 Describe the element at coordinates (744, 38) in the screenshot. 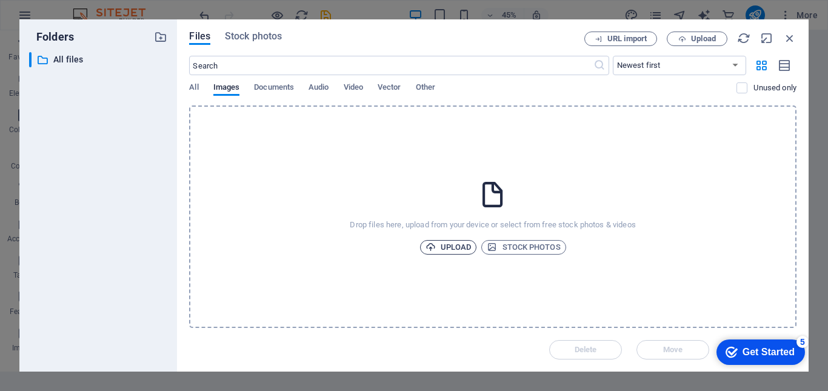

I see `i: Reload` at that location.